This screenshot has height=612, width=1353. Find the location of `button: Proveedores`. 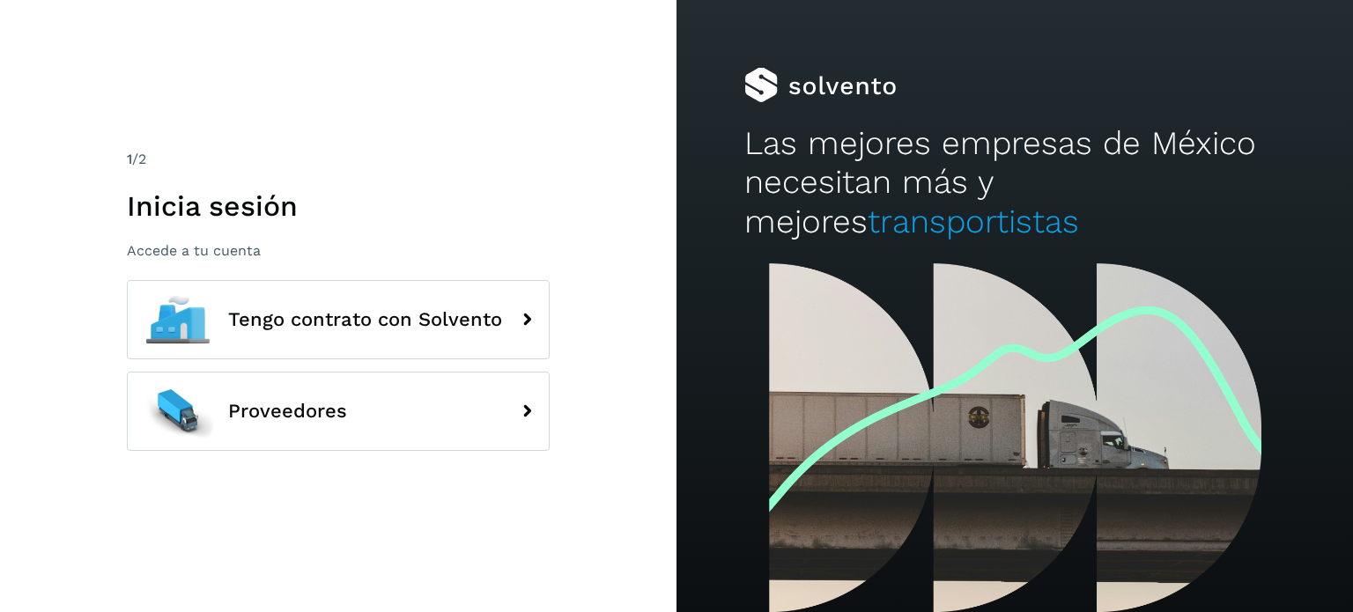

button: Proveedores is located at coordinates (338, 411).